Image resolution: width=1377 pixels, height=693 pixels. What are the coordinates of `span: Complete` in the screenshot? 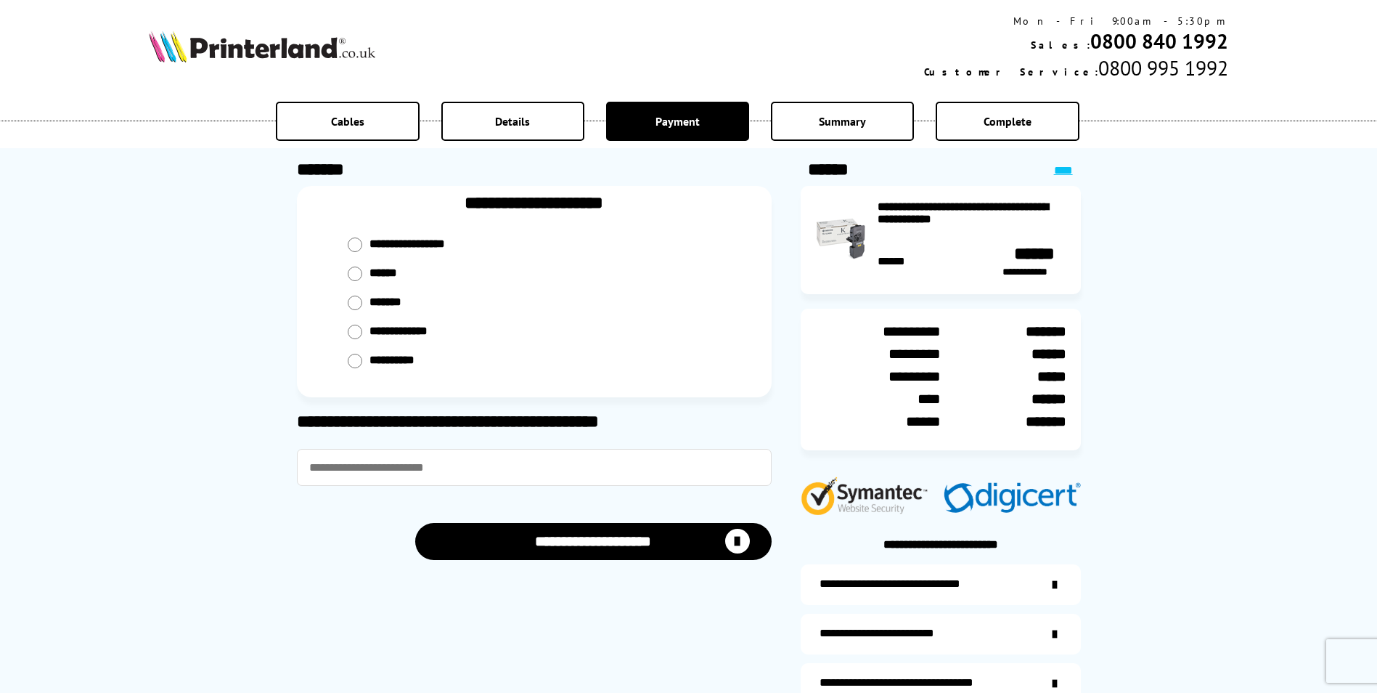 It's located at (1008, 121).